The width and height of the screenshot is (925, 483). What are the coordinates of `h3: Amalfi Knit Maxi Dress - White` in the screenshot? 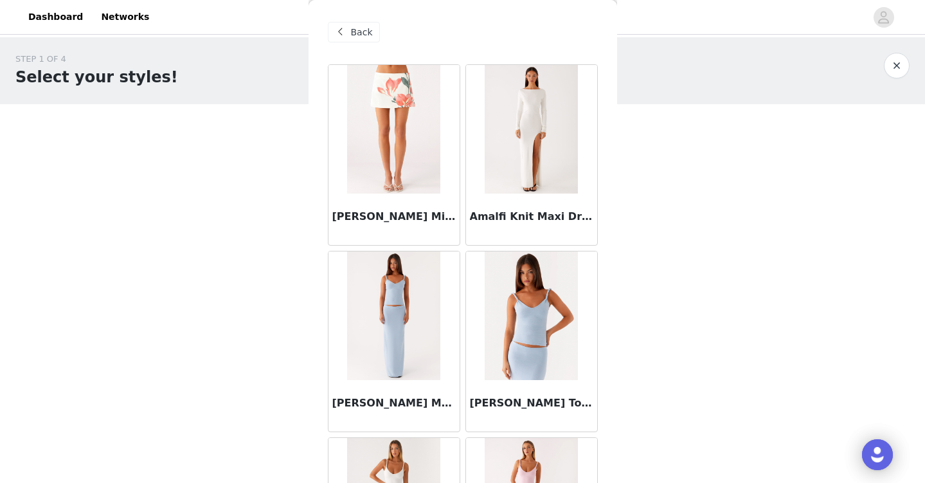 It's located at (532, 217).